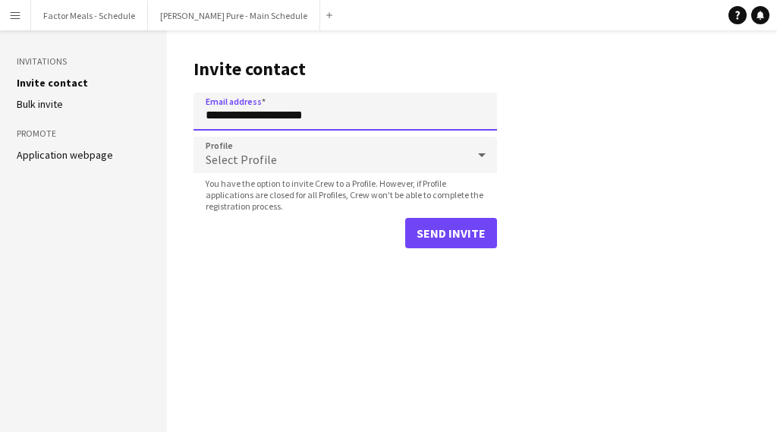 The width and height of the screenshot is (777, 432). What do you see at coordinates (345, 69) in the screenshot?
I see `h1: Invite contact` at bounding box center [345, 69].